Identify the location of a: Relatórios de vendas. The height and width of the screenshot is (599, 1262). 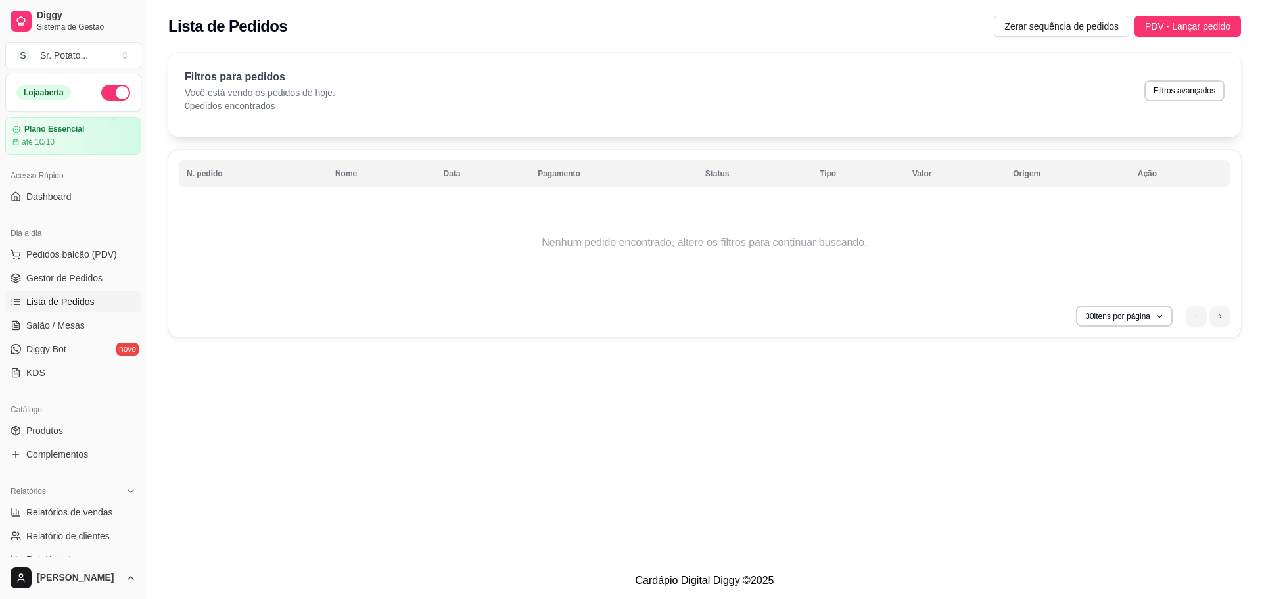
(73, 512).